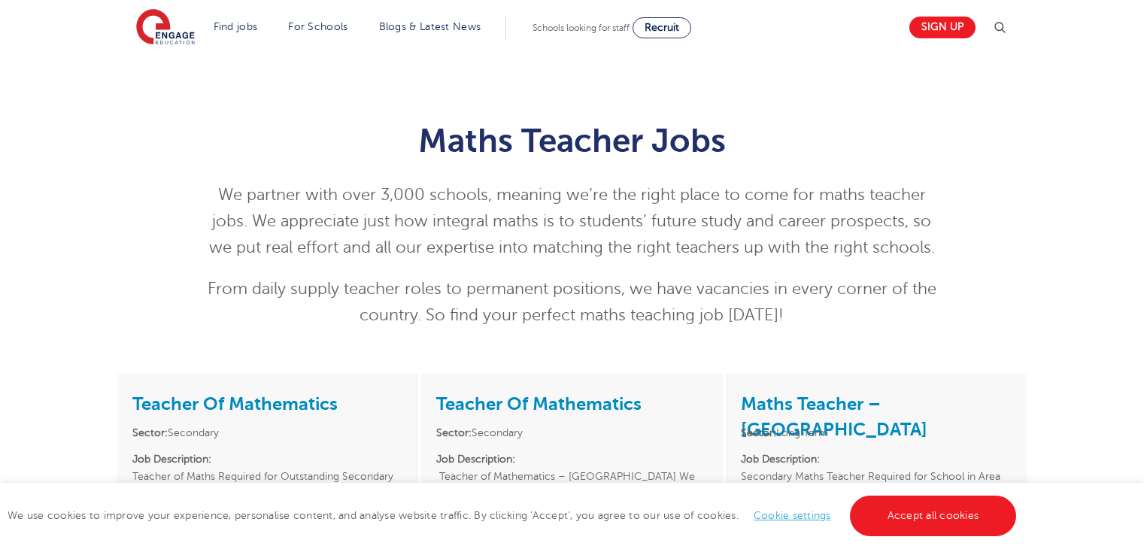  I want to click on a: Blogs & Latest News, so click(430, 26).